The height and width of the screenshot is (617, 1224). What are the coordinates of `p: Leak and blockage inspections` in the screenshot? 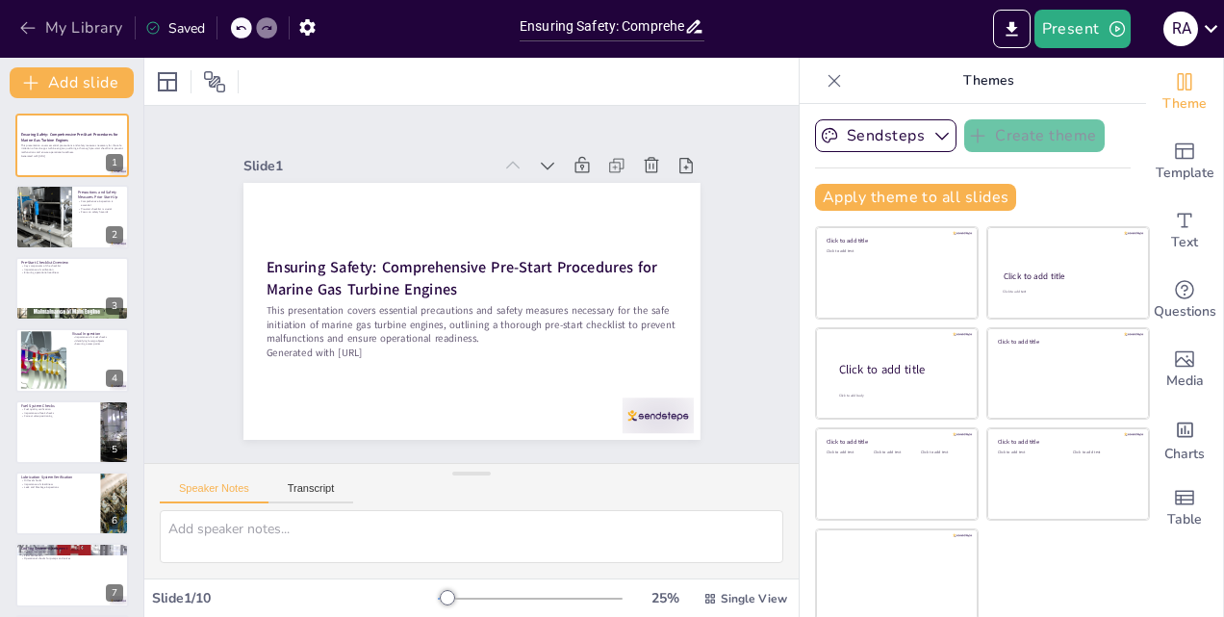 It's located at (58, 488).